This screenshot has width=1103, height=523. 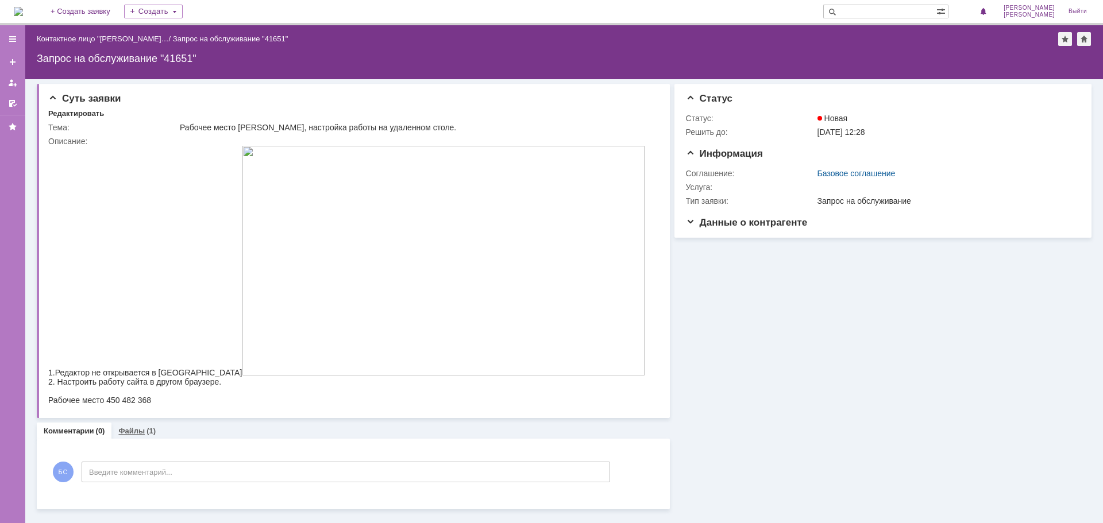 I want to click on a: Мои согласования, so click(x=13, y=103).